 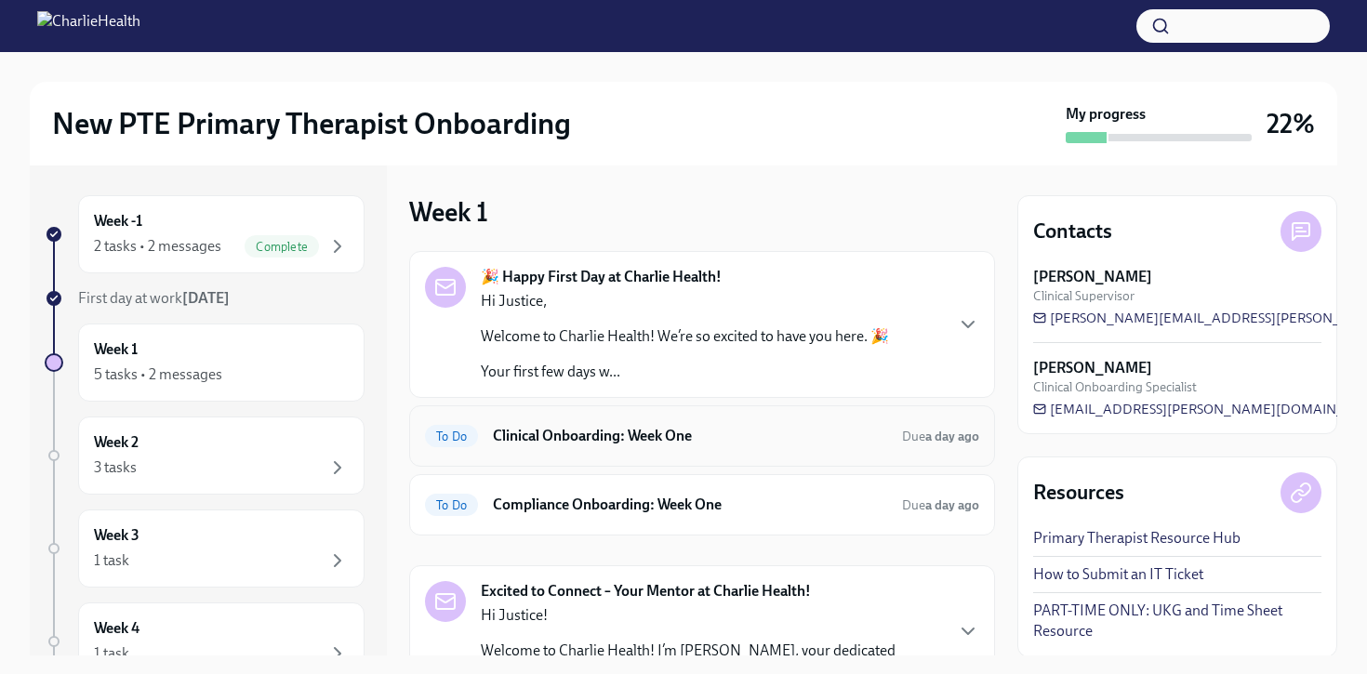 I want to click on p: Your first few days w..., so click(x=685, y=372).